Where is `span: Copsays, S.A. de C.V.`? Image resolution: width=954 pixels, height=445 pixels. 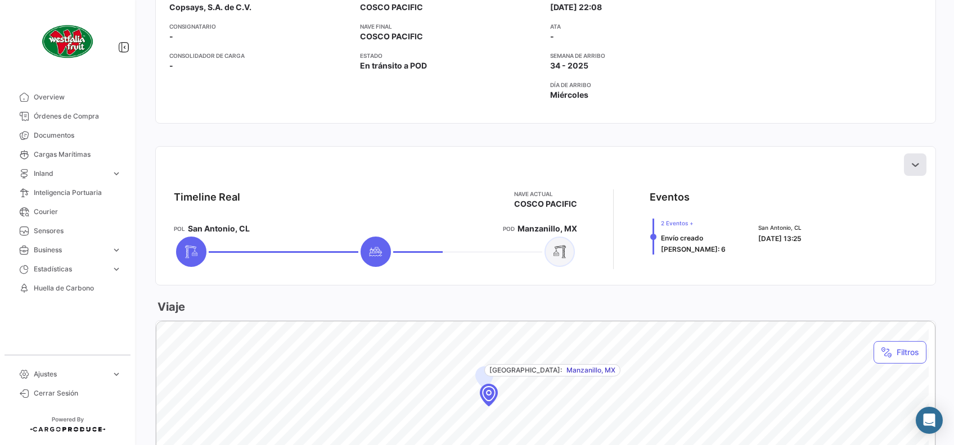 span: Copsays, S.A. de C.V. is located at coordinates (210, 7).